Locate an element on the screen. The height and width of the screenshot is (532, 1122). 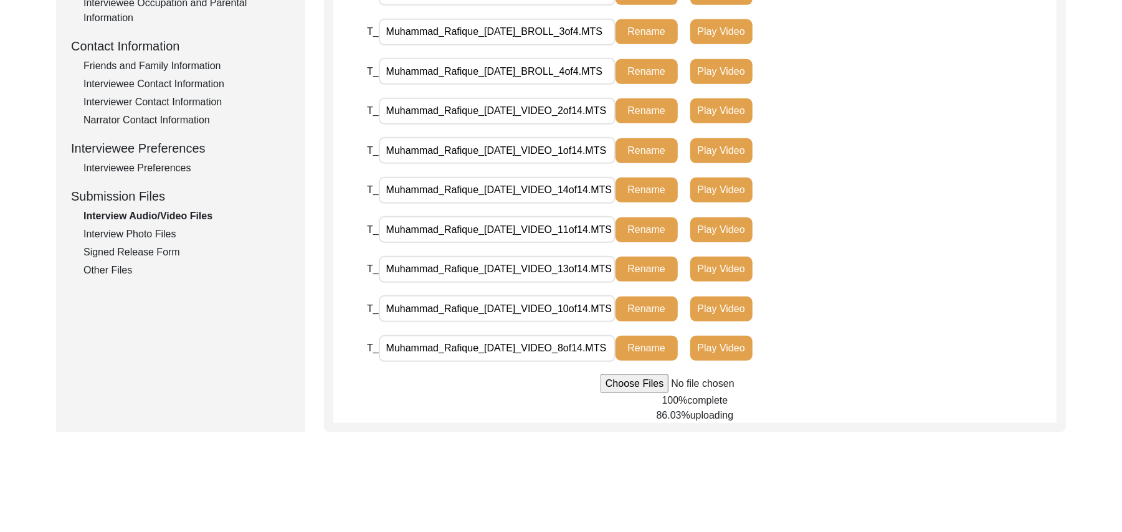
div: Interview Audio/Video Files is located at coordinates (187, 216).